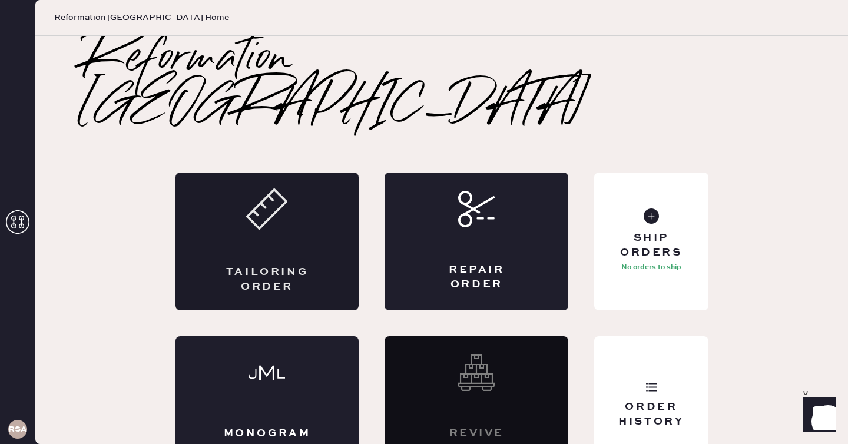 This screenshot has height=444, width=848. Describe the element at coordinates (651, 267) in the screenshot. I see `p: No orders to ship` at that location.